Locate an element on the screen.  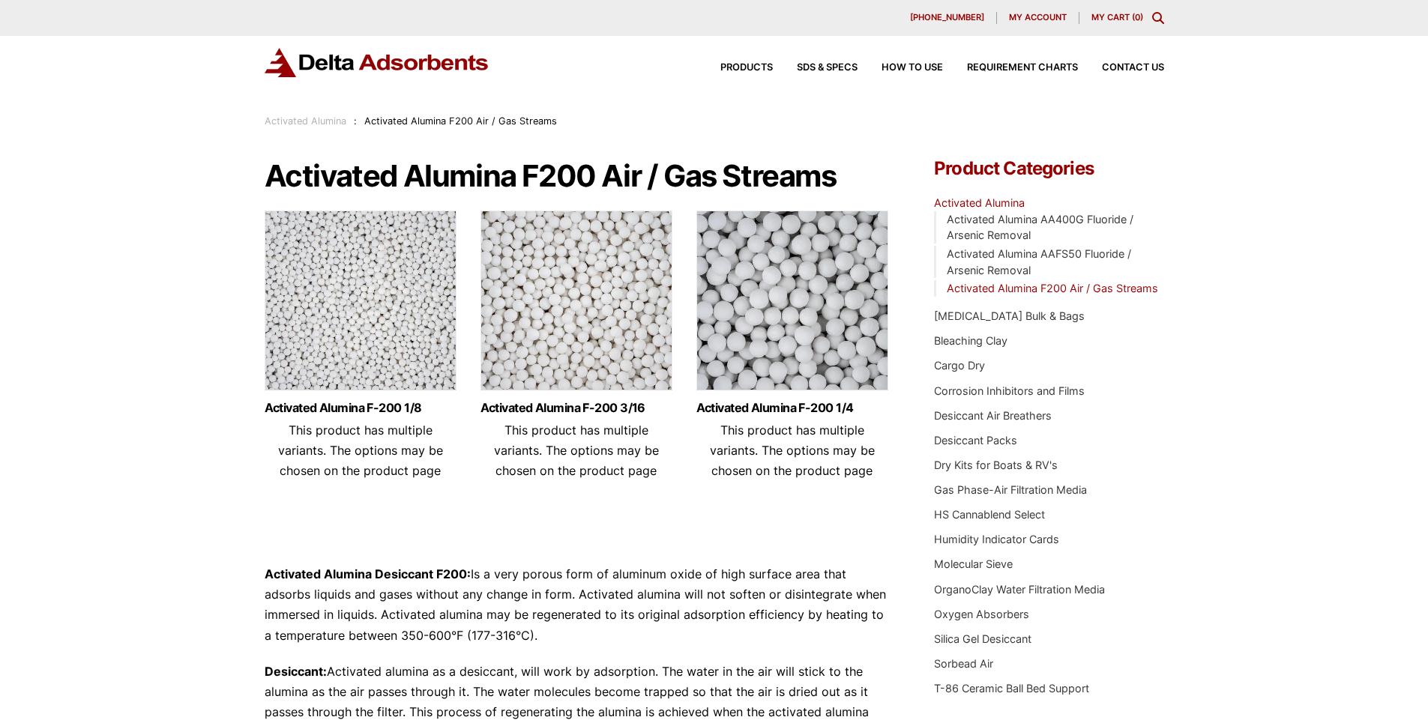
strong: Activated Alumina Desiccant F200: is located at coordinates (367, 574).